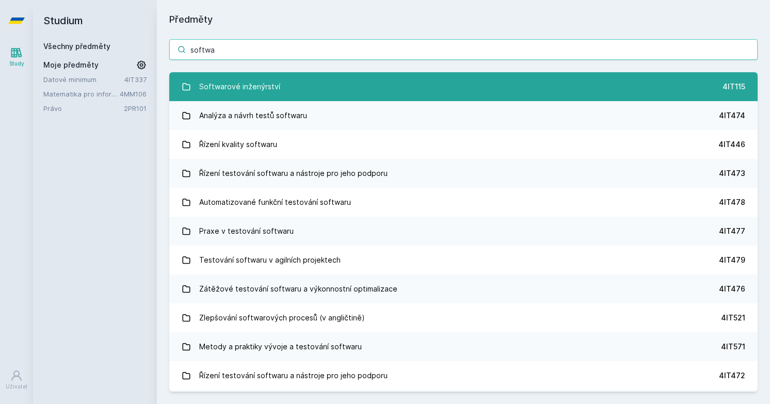  I want to click on div: Testování softwaru v agilních projektech, so click(270, 260).